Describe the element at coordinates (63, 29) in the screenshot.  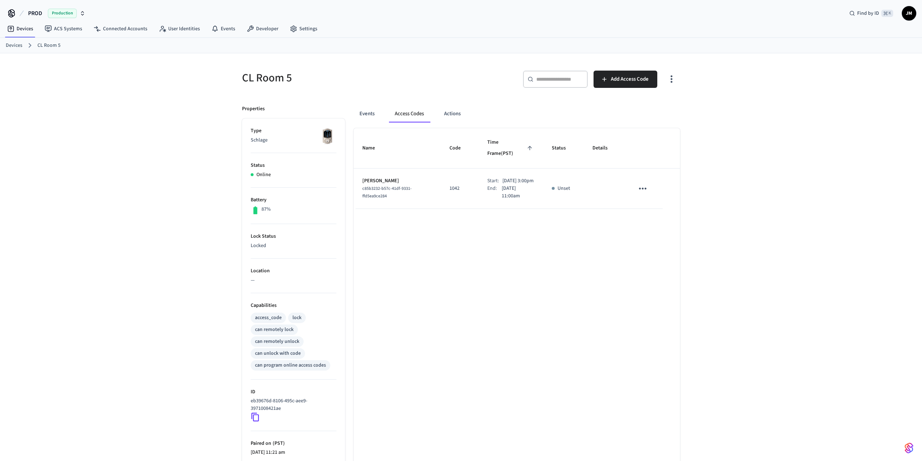
I see `a: ACS Systems` at that location.